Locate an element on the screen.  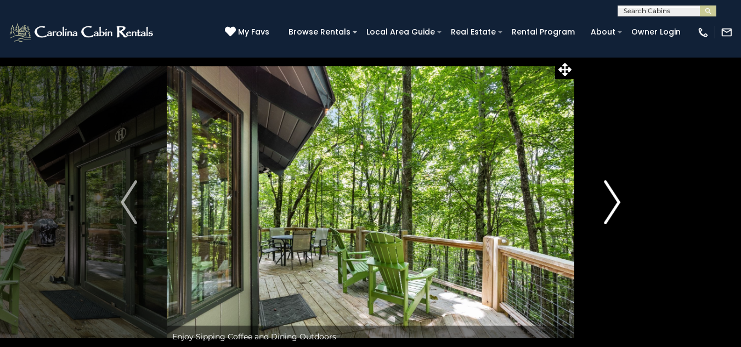
a: My Favs is located at coordinates (249, 32).